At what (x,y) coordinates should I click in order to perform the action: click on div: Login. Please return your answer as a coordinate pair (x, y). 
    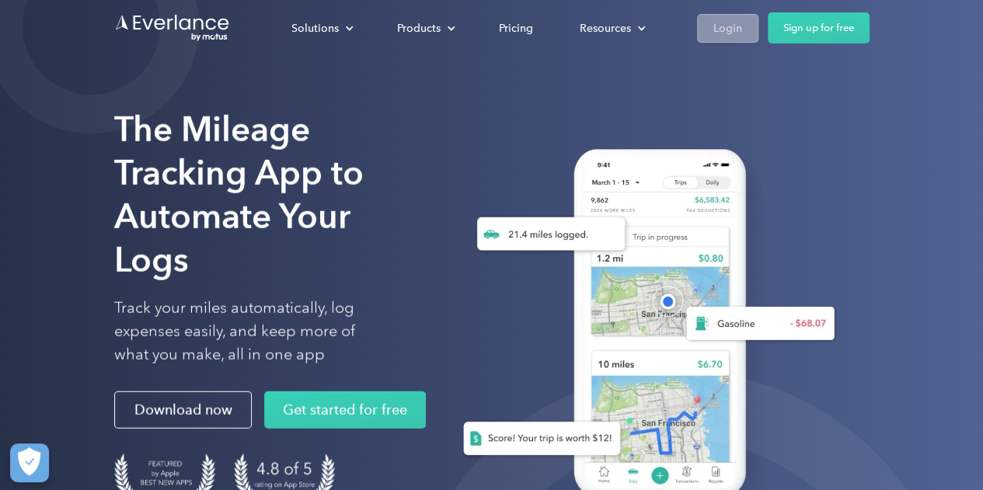
    Looking at the image, I should click on (727, 28).